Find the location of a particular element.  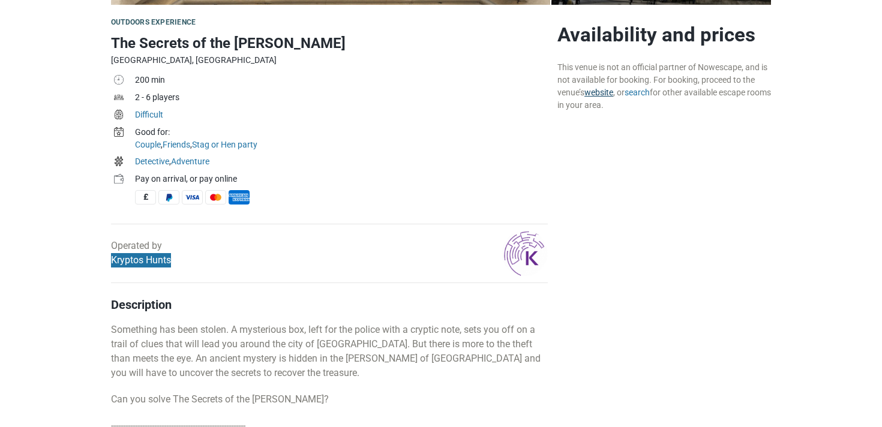

div: This venue is not an official partner of Nowescape, and is not available for booking. For booking... is located at coordinates (664, 86).